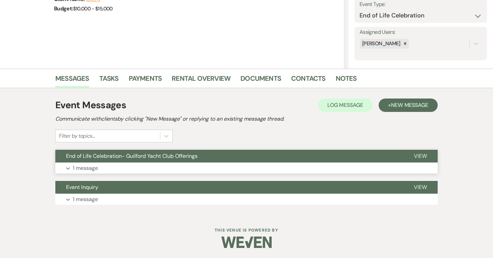  What do you see at coordinates (229, 187) in the screenshot?
I see `button: Event Inquiry` at bounding box center [229, 187].